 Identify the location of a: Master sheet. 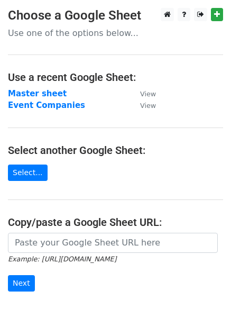
(37, 94).